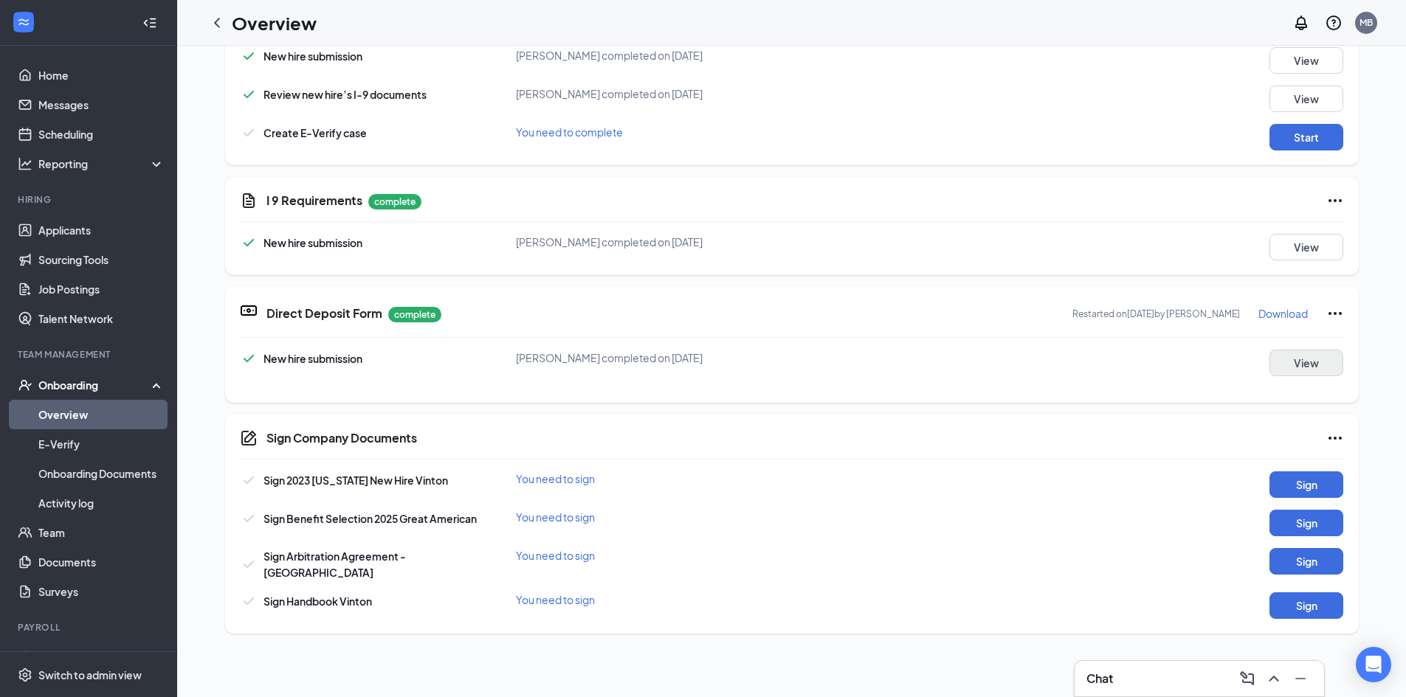 Image resolution: width=1406 pixels, height=697 pixels. What do you see at coordinates (101, 319) in the screenshot?
I see `a: Talent Network` at bounding box center [101, 319].